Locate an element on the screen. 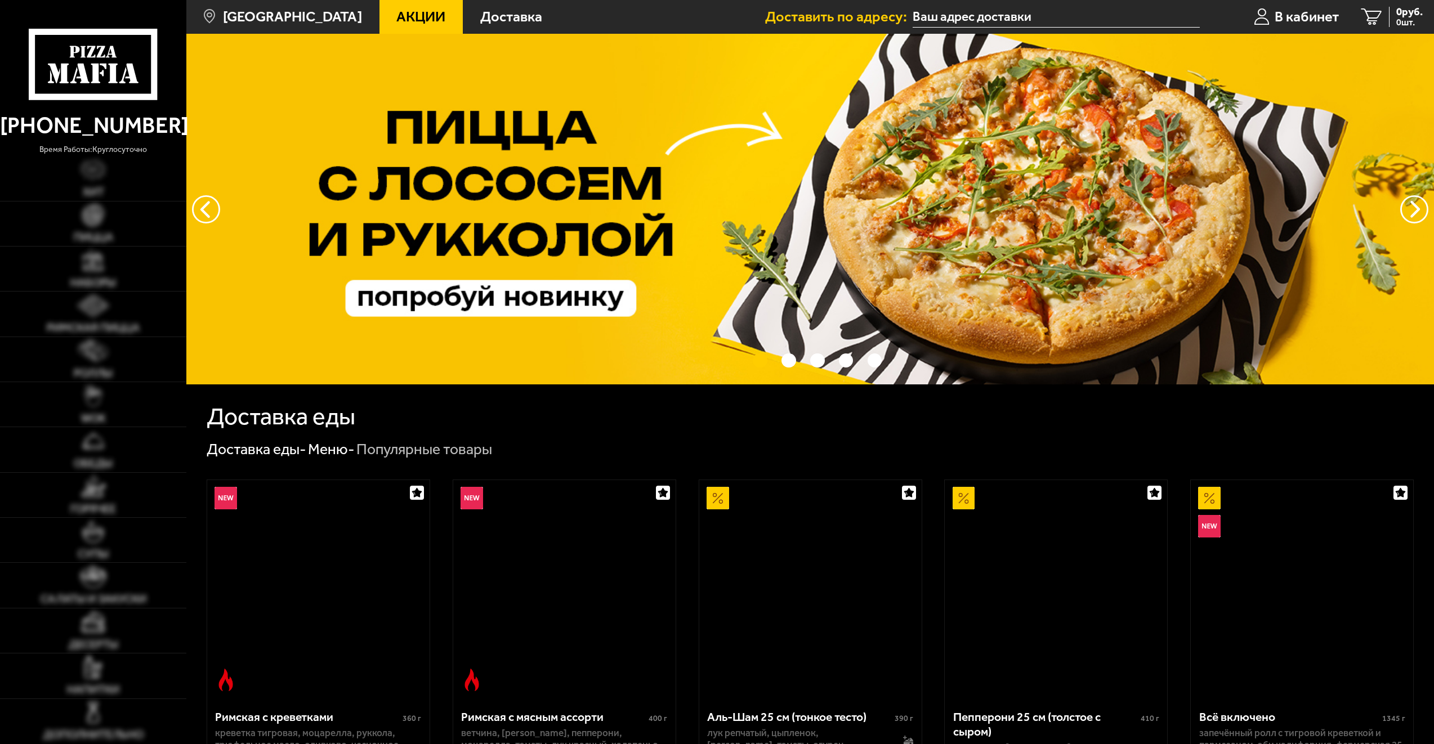  input: Ваш адрес доставки is located at coordinates (1056, 17).